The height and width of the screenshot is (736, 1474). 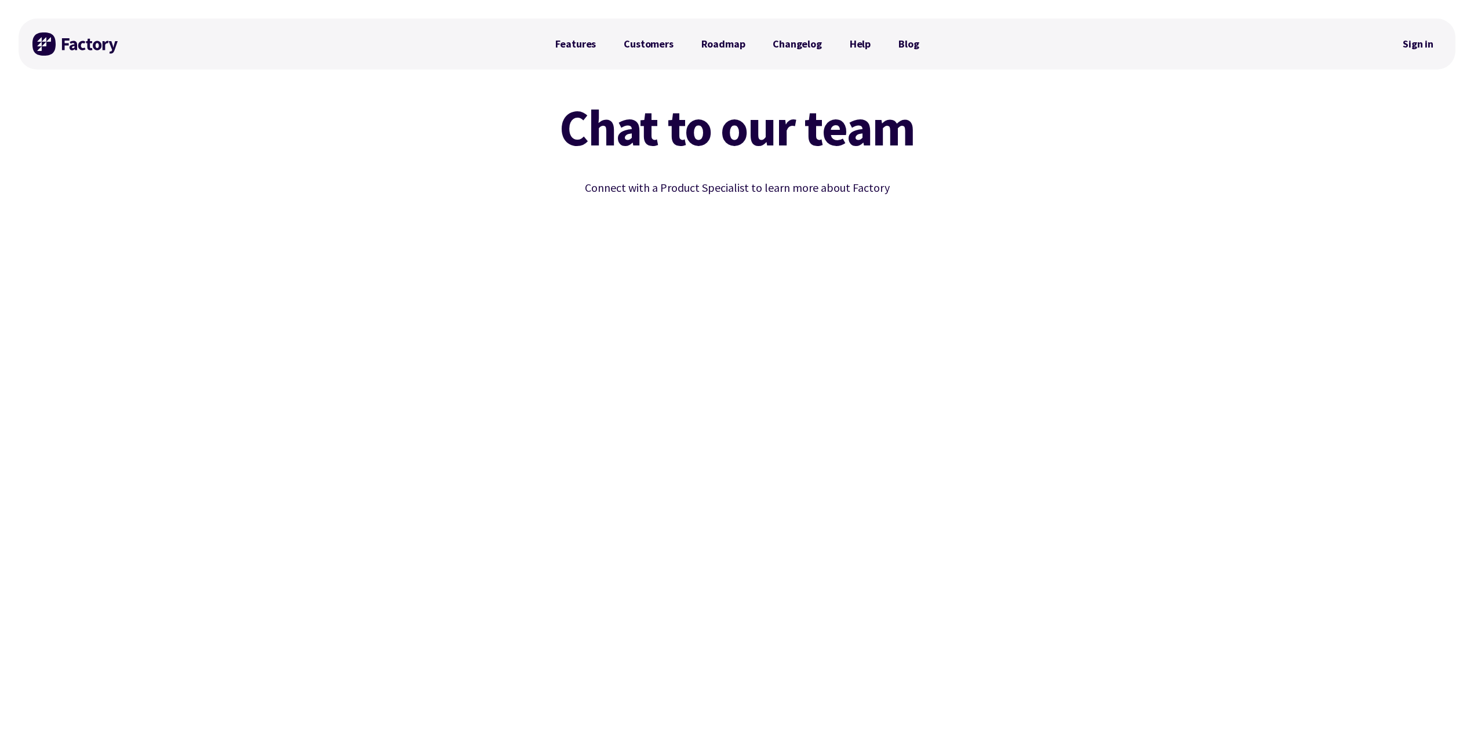 What do you see at coordinates (1418, 44) in the screenshot?
I see `a: Sign in` at bounding box center [1418, 44].